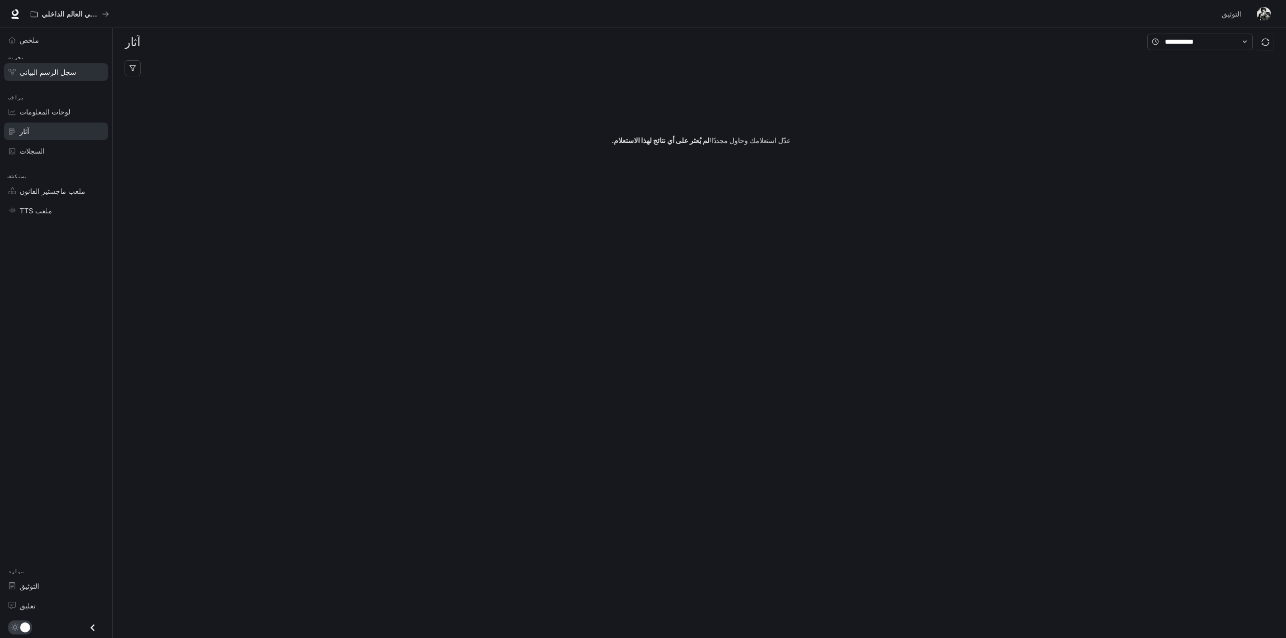 The width and height of the screenshot is (1286, 638). Describe the element at coordinates (36, 210) in the screenshot. I see `font: ملعب TTS` at that location.